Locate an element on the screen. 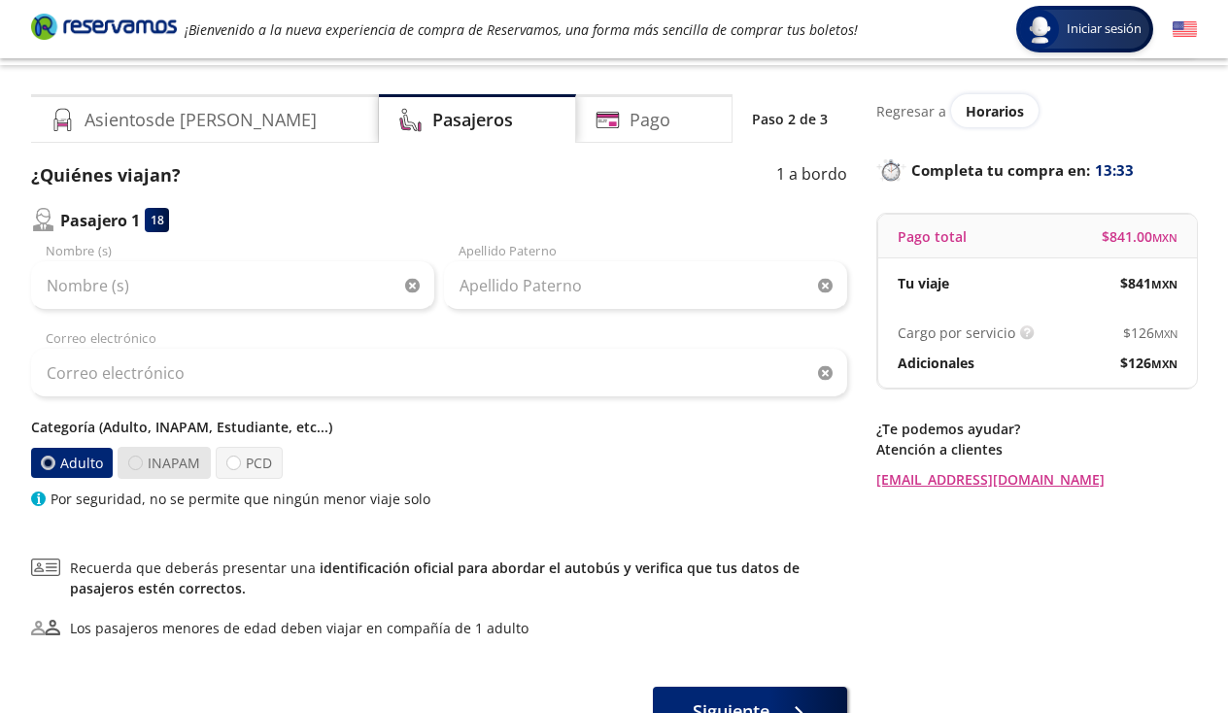  label: PCD is located at coordinates (249, 463).